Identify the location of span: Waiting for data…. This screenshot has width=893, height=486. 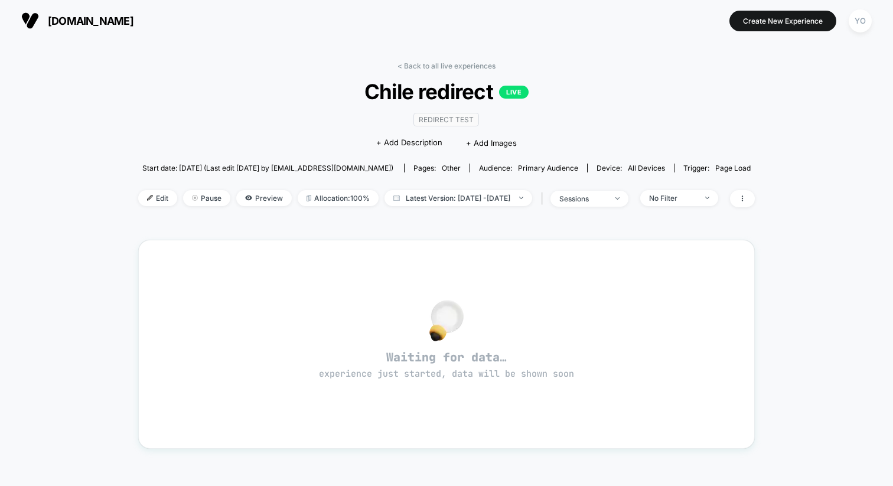
(446, 365).